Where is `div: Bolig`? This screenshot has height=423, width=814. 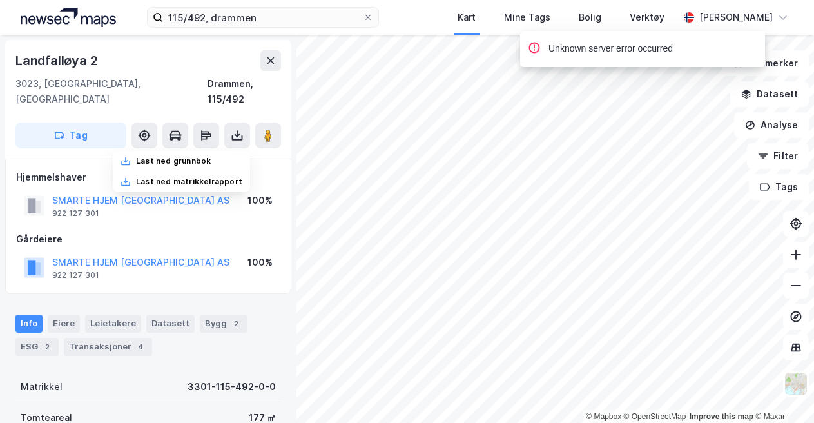
div: Bolig is located at coordinates (590, 17).